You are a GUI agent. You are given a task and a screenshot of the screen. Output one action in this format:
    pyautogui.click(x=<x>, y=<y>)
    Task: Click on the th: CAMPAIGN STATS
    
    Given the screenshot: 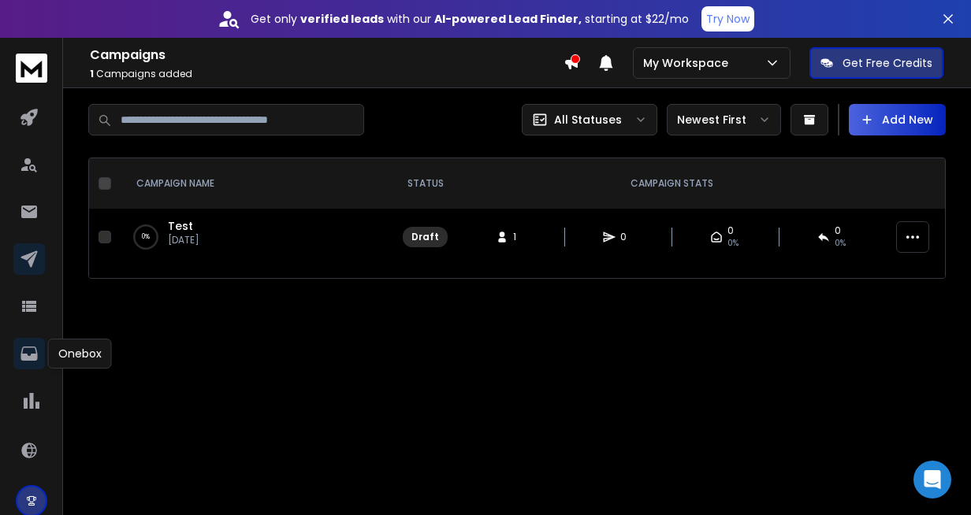 What is the action you would take?
    pyautogui.click(x=671, y=184)
    